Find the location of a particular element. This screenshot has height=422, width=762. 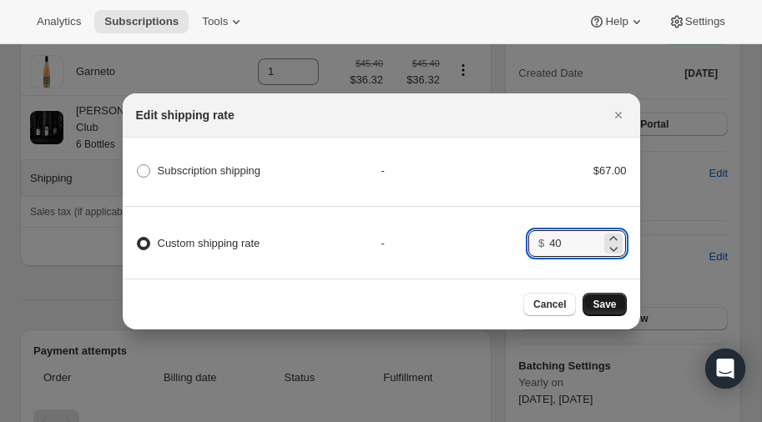

button: Tools is located at coordinates (223, 22).